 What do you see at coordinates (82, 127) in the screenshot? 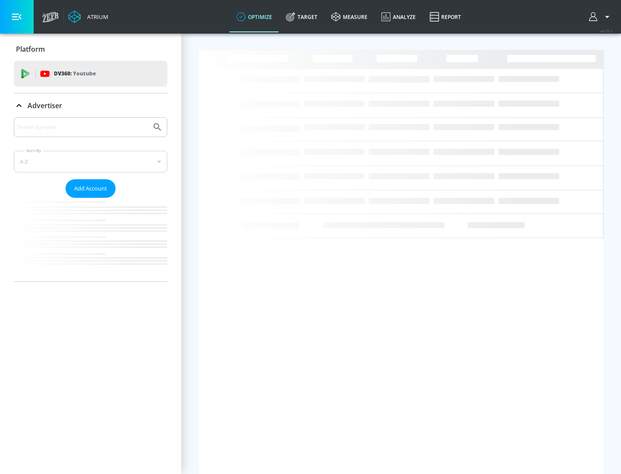
I see `input: Search by name` at bounding box center [82, 127].